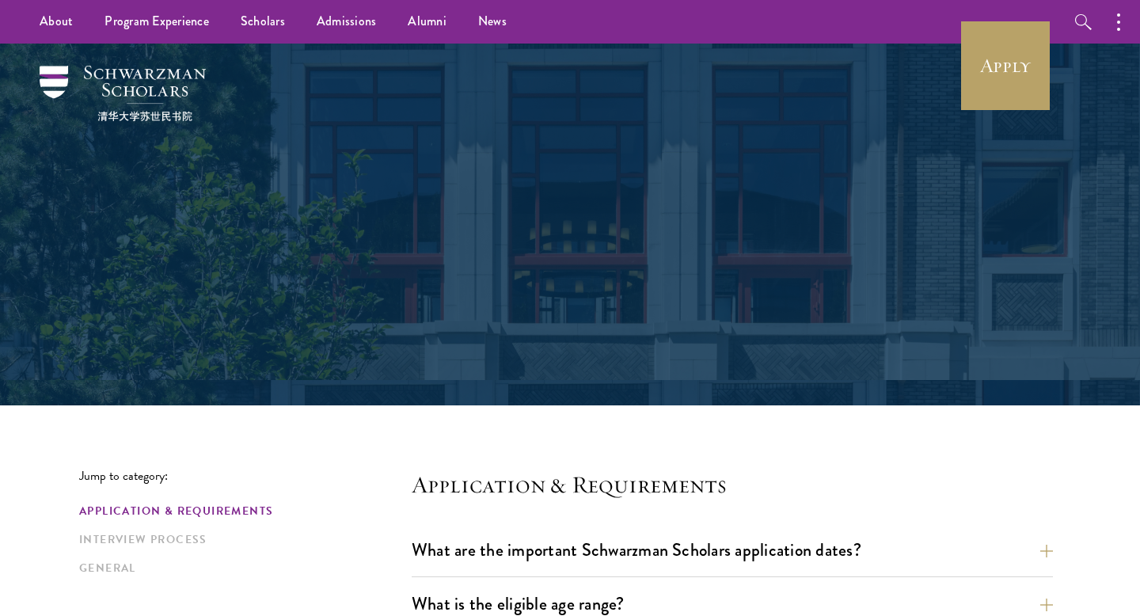 The width and height of the screenshot is (1140, 616). I want to click on a: Apply, so click(1005, 66).